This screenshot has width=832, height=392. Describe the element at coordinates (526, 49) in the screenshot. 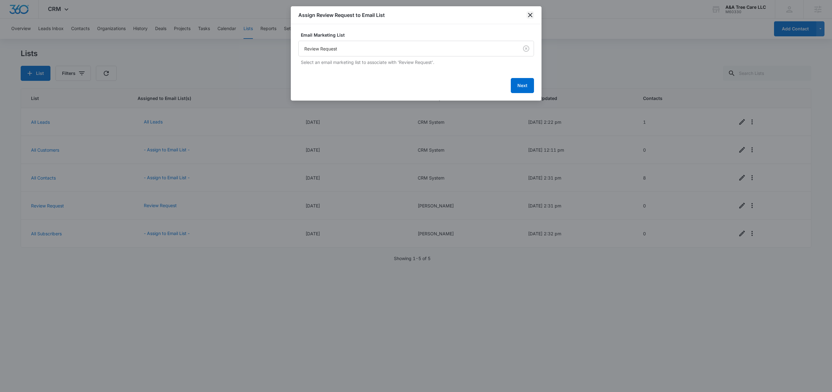

I see `button: Clear` at that location.